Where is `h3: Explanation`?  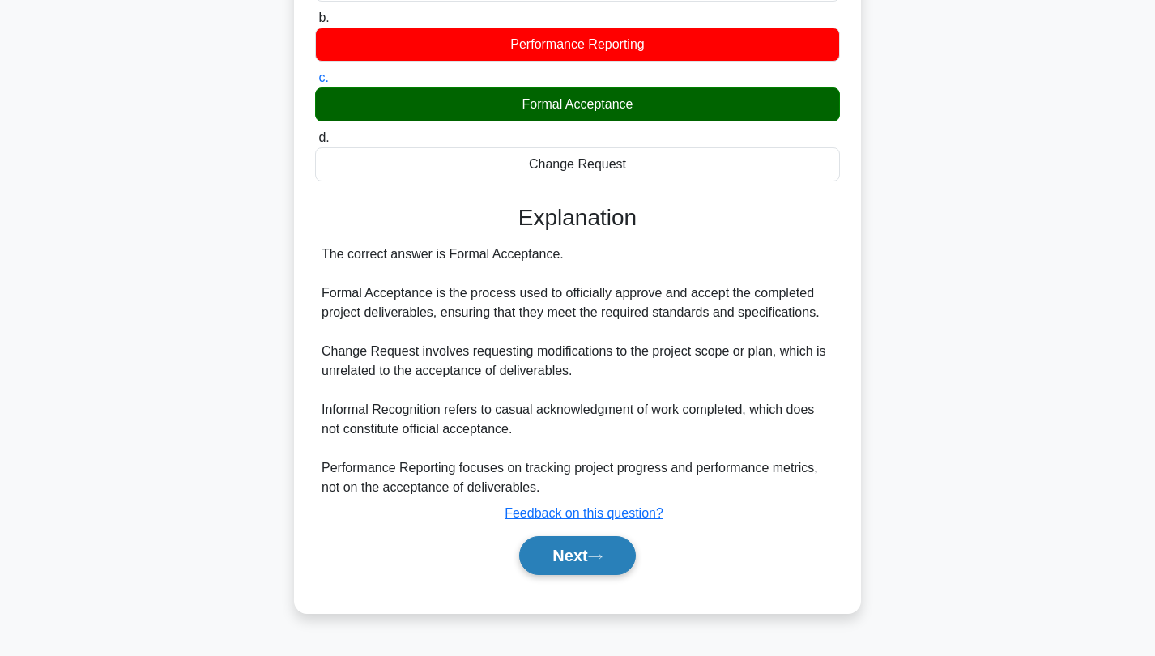 h3: Explanation is located at coordinates (577, 218).